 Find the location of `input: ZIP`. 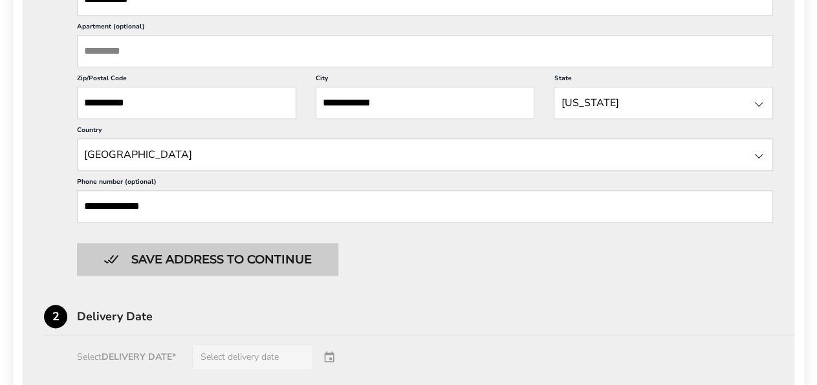

input: ZIP is located at coordinates (186, 103).